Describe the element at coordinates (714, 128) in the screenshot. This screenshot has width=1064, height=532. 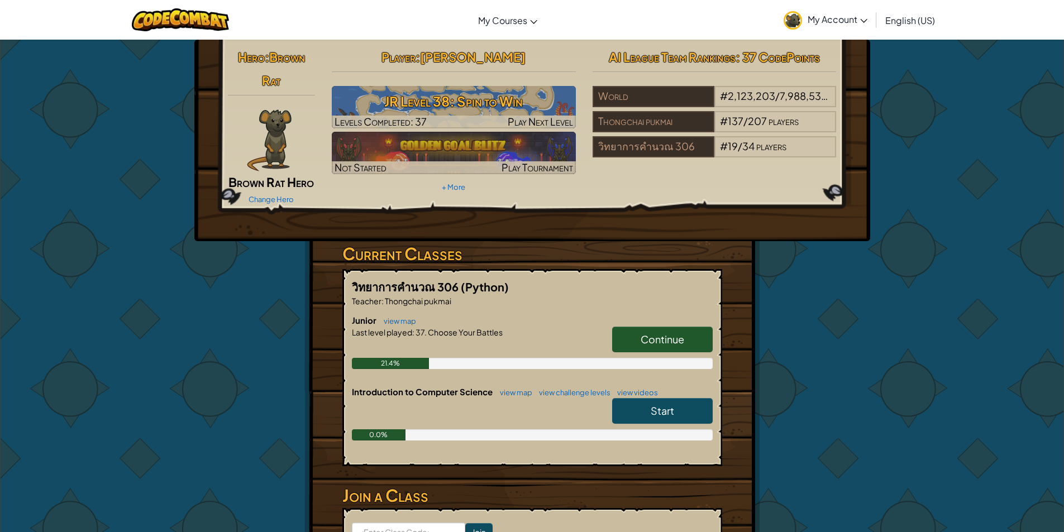
I see `a: Thongchai pukmai#137/207players` at that location.